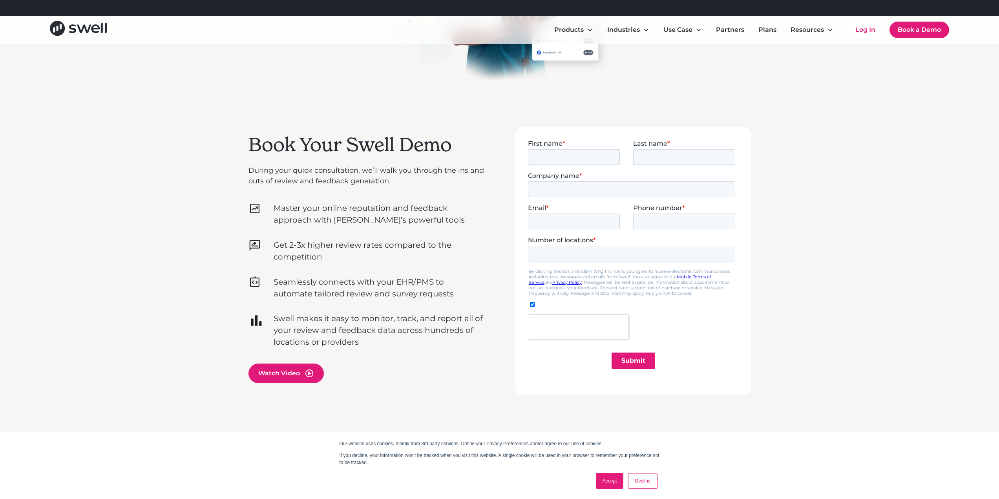 The height and width of the screenshot is (499, 999). I want to click on p: Seamlessly connects with your EHR/PMS to automate tailored review and survey requests, so click(379, 288).